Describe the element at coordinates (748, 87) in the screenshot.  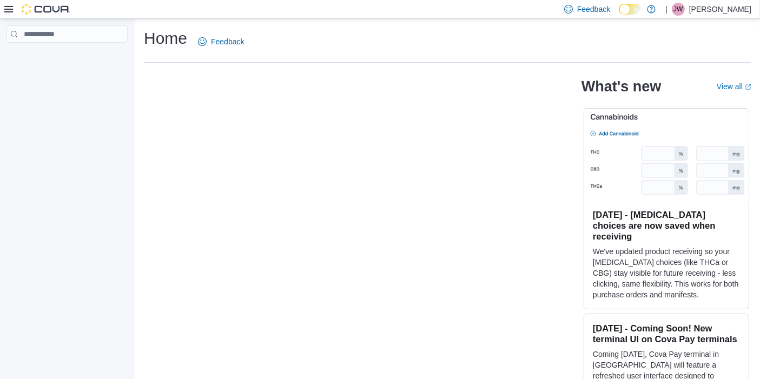
I see `svg: External link` at that location.